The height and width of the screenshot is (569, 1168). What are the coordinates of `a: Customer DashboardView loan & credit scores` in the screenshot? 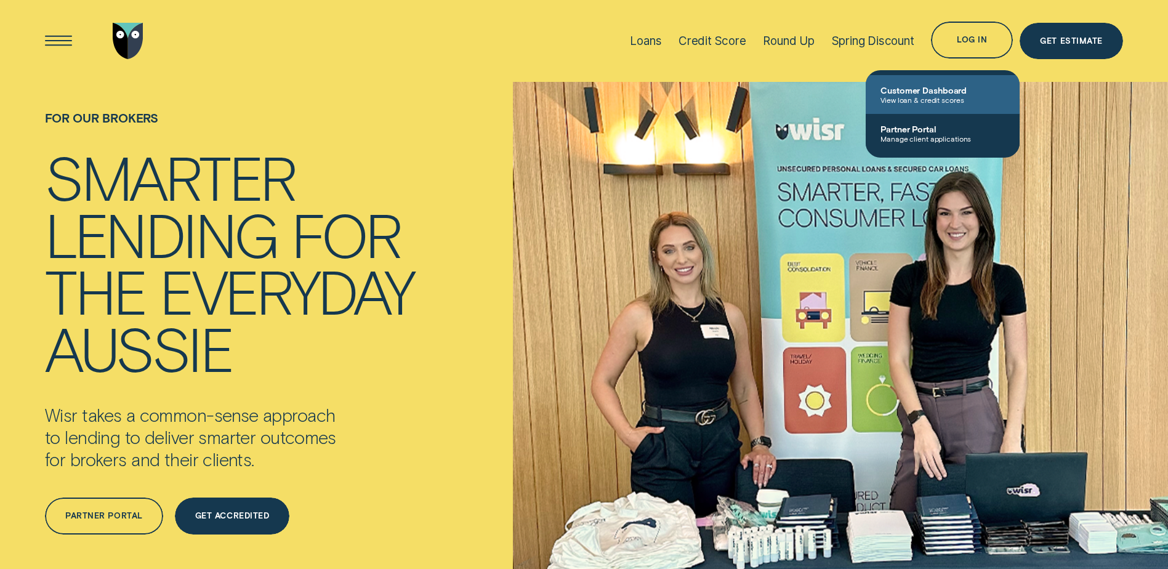 It's located at (943, 94).